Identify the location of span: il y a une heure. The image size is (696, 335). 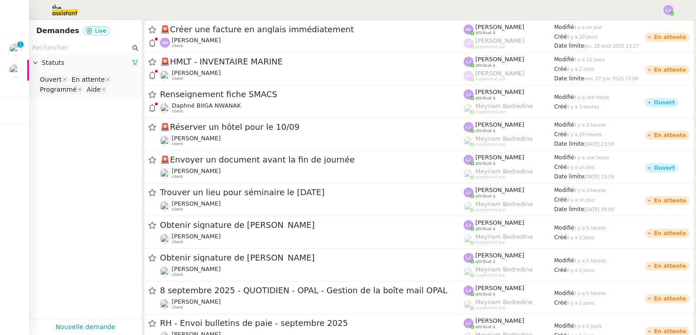
(592, 97).